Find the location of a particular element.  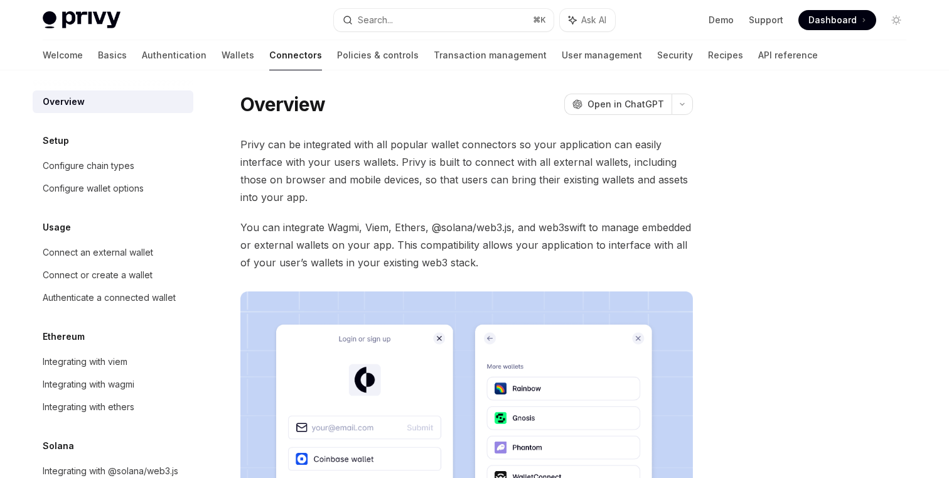

button: Toggle dark mode is located at coordinates (896, 20).